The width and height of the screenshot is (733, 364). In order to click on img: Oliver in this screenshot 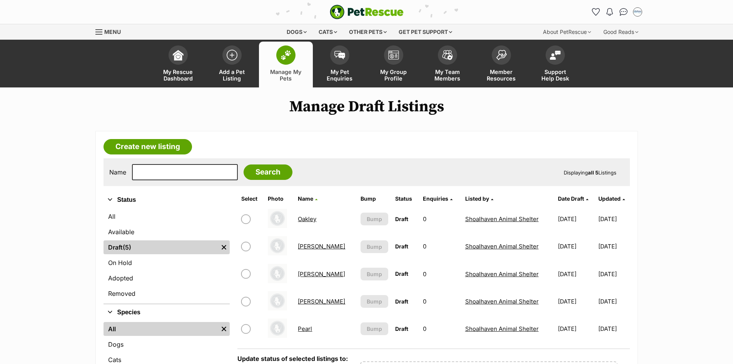, I will do `click(278, 246)`.